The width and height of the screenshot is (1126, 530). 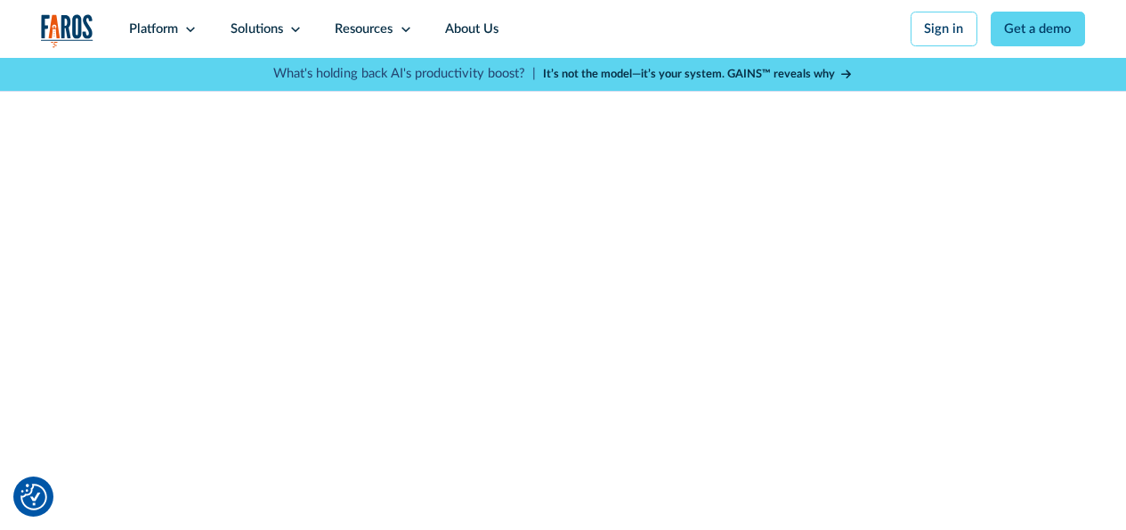 I want to click on p: What's holding back AI's productivity boost? |, so click(x=404, y=74).